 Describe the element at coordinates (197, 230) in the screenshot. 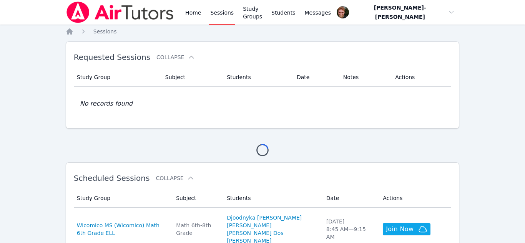

I see `div: Math 6th-8th Grade` at that location.